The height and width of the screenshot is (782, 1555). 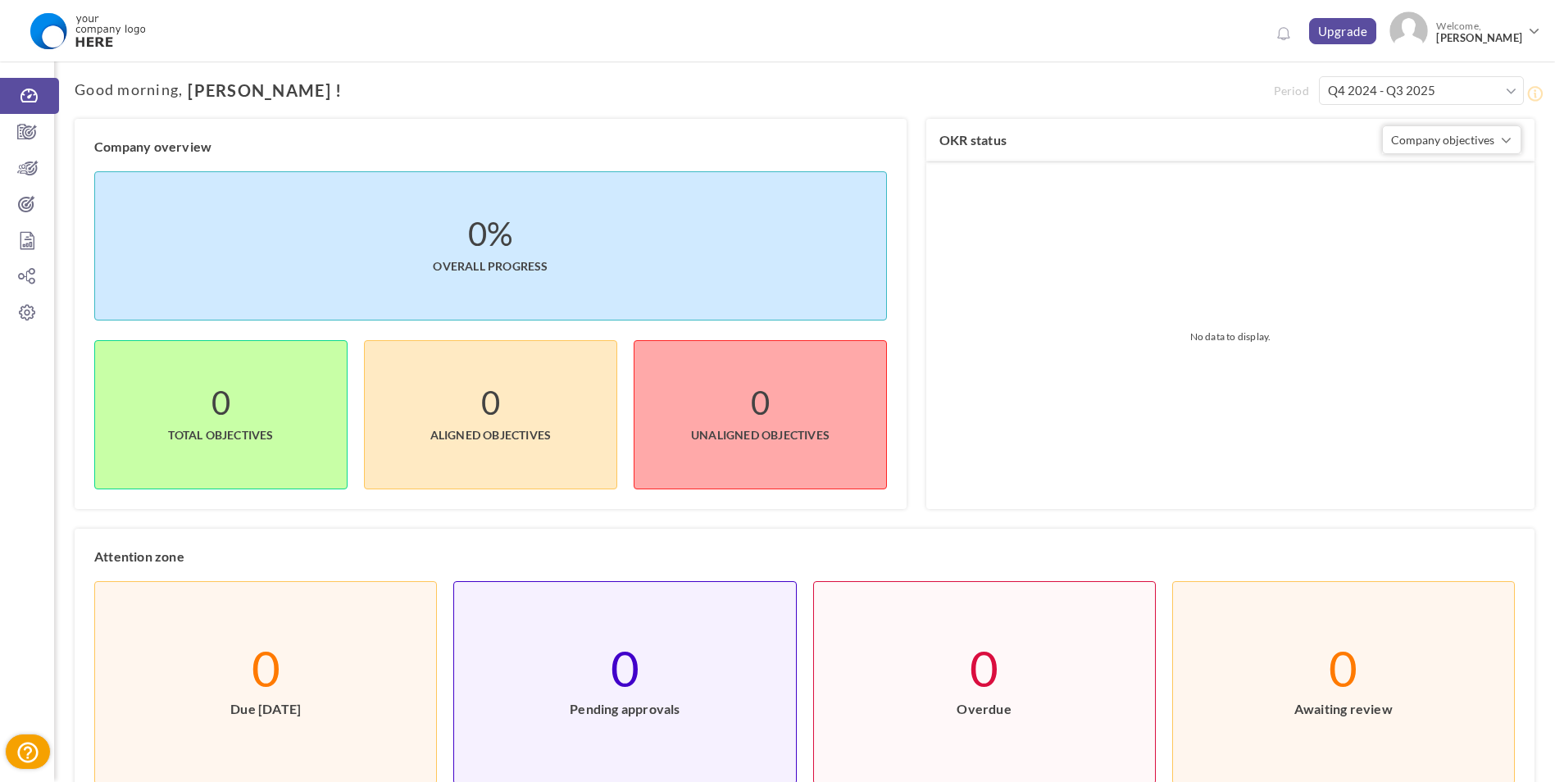 I want to click on label: OKR status, so click(x=973, y=140).